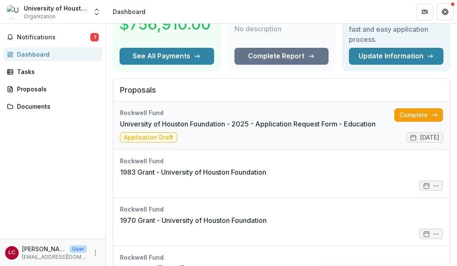 This screenshot has height=266, width=457. I want to click on h2: Proposals, so click(281, 94).